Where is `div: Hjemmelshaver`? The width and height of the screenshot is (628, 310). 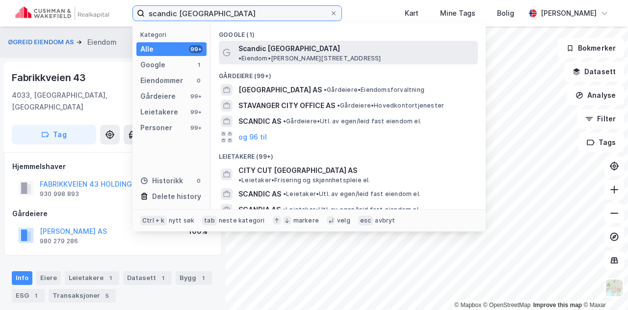
div: Hjemmelshaver is located at coordinates (113, 166).